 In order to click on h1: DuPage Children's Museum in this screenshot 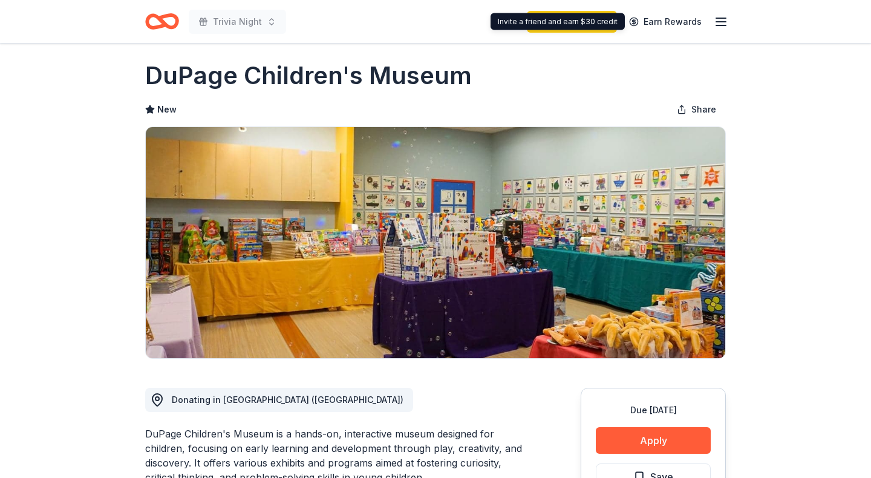, I will do `click(309, 76)`.